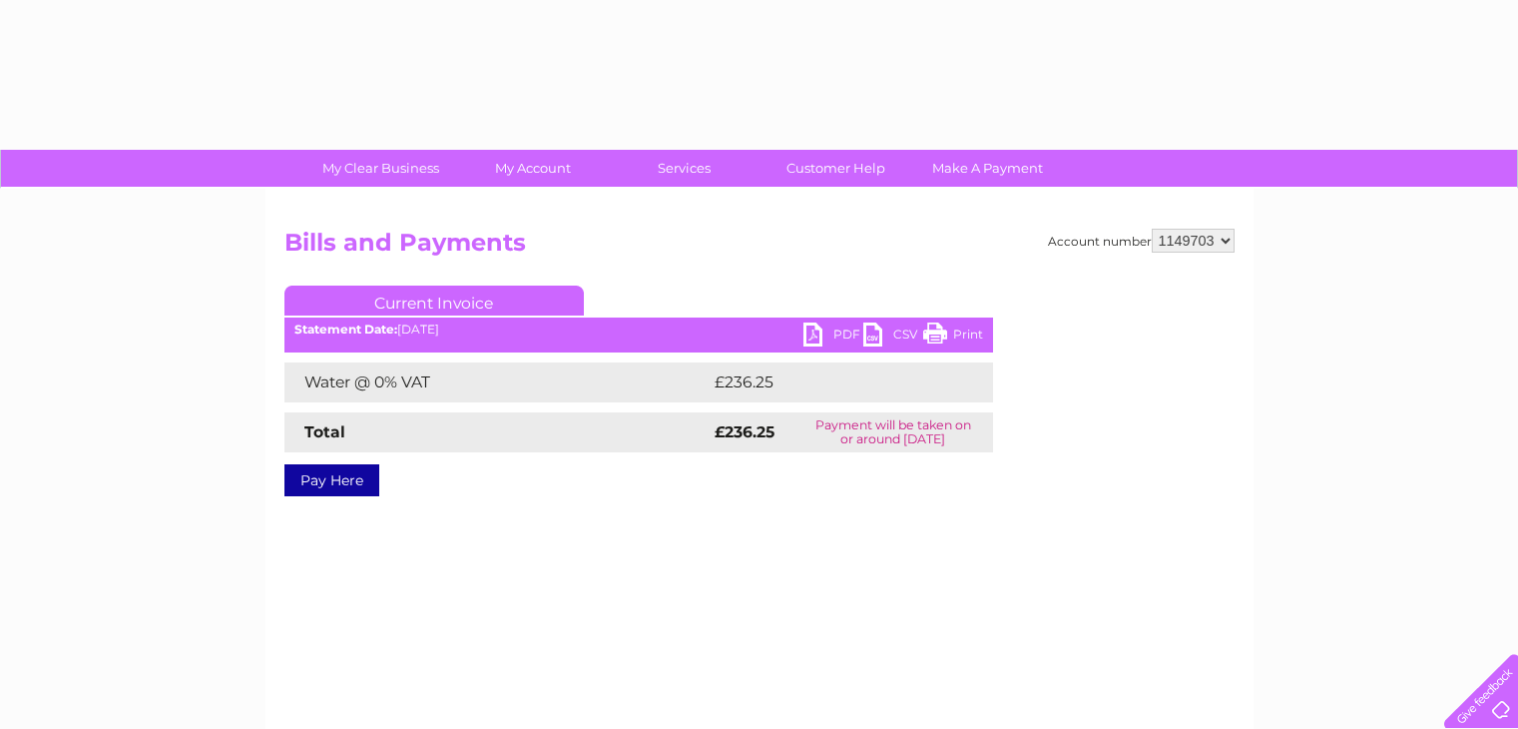  What do you see at coordinates (497, 382) in the screenshot?
I see `td: Water @ 0% VAT` at bounding box center [497, 382].